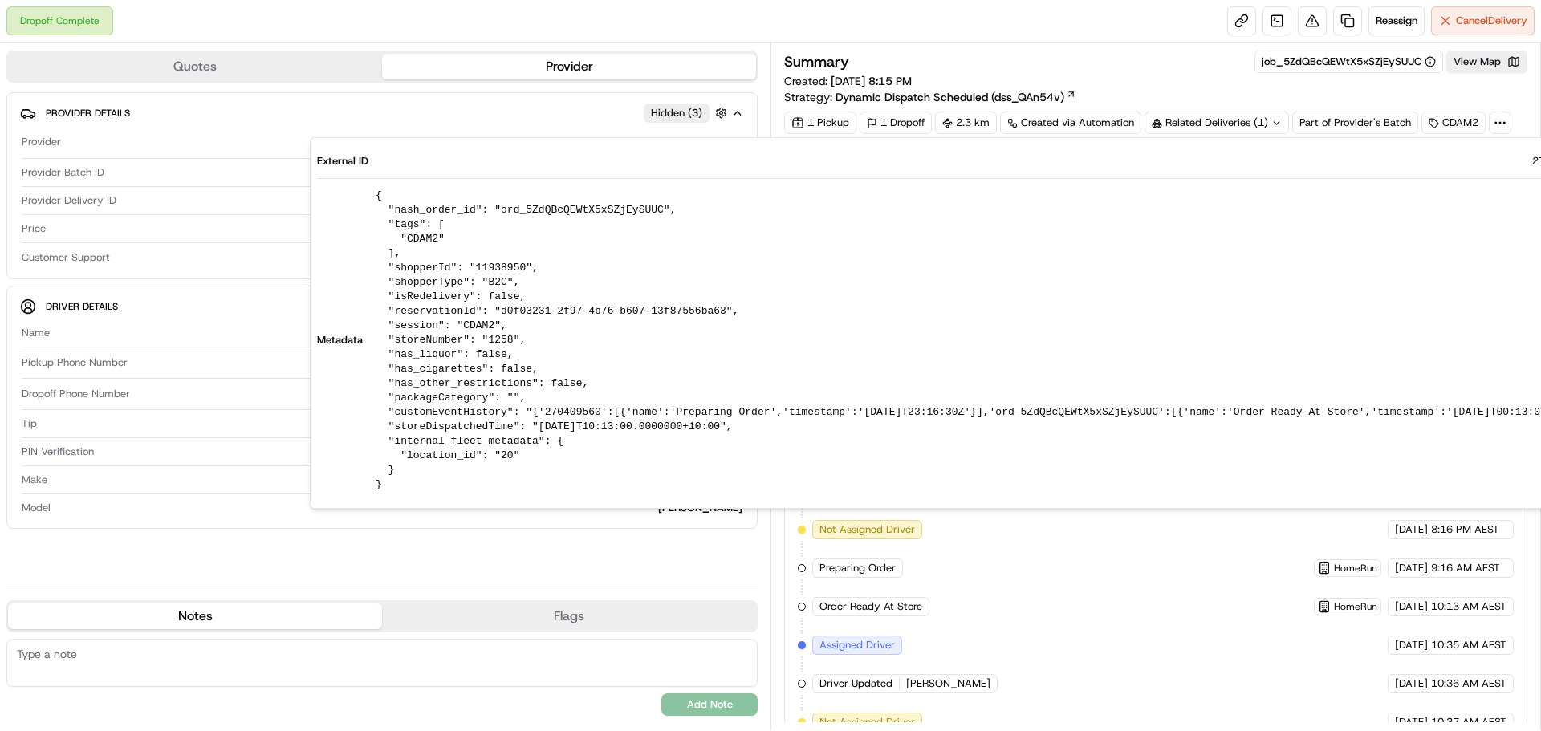  I want to click on span: Metadata, so click(339, 340).